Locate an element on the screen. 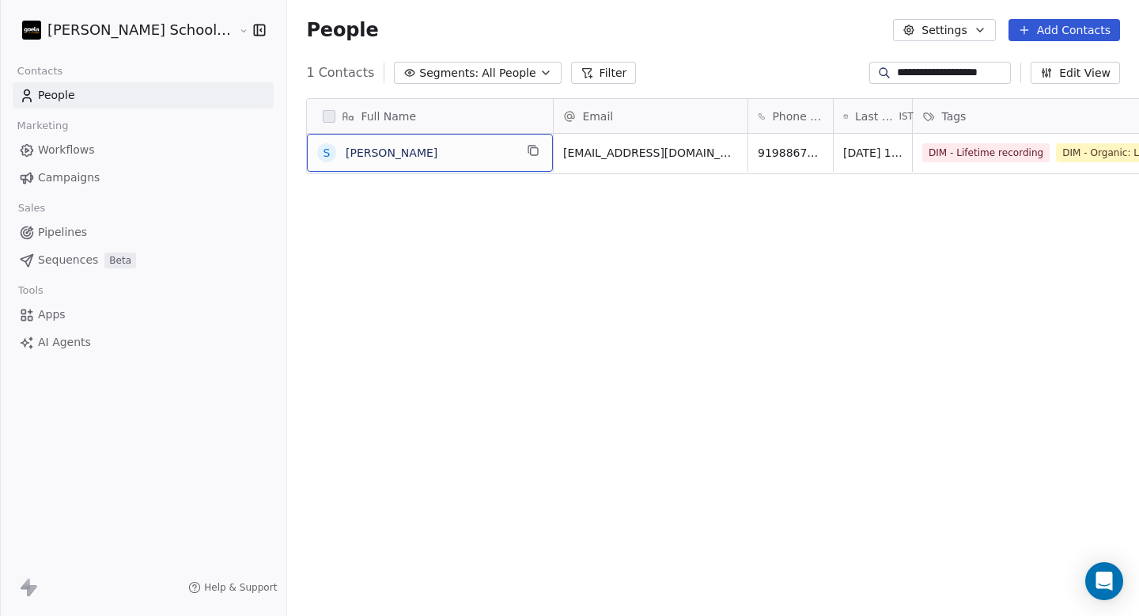  a: Apps is located at coordinates (143, 314).